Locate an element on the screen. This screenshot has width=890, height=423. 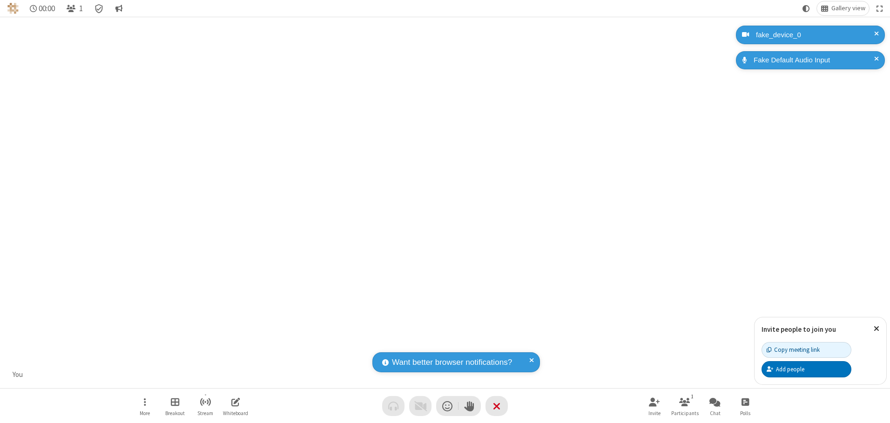
button: Copy meeting link is located at coordinates (806, 350).